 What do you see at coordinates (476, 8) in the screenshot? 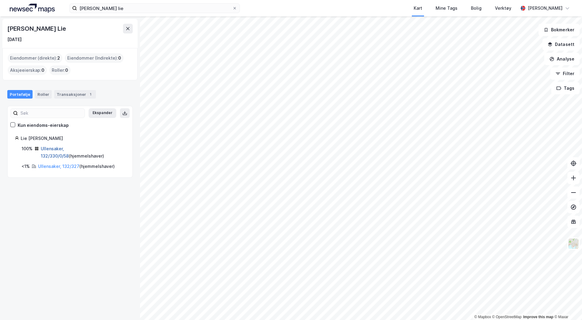
I see `div: Bolig` at bounding box center [476, 8].